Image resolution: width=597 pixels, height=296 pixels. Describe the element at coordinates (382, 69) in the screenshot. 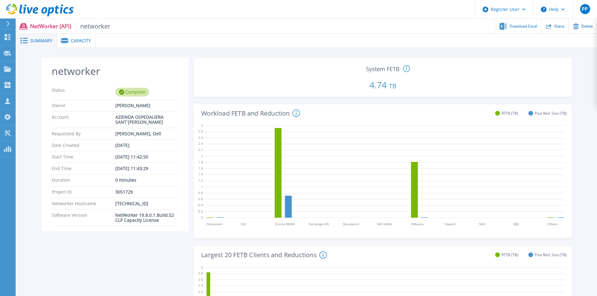

I see `span: System FETB` at that location.